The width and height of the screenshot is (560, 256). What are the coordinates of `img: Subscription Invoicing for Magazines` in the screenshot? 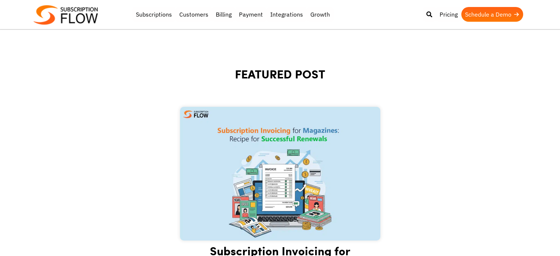 It's located at (280, 173).